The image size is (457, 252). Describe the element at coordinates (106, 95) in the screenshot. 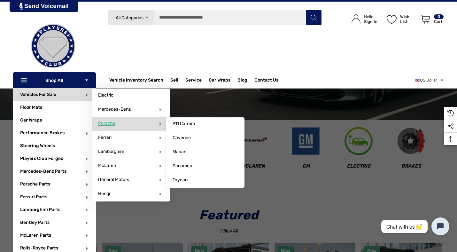

I see `span: Electric` at that location.